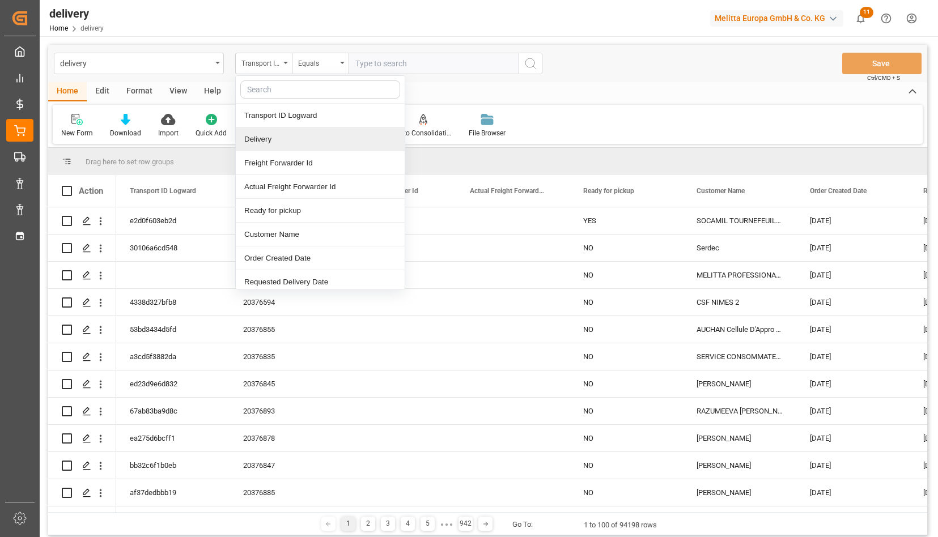 The height and width of the screenshot is (537, 938). What do you see at coordinates (776, 18) in the screenshot?
I see `div: Melitta Europa GmbH & Co. KG` at bounding box center [776, 18].